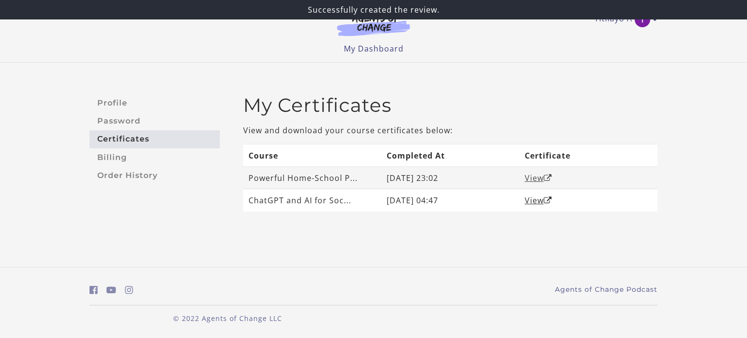 This screenshot has width=747, height=338. I want to click on p: © 2022 Agents of Change LLC, so click(228, 318).